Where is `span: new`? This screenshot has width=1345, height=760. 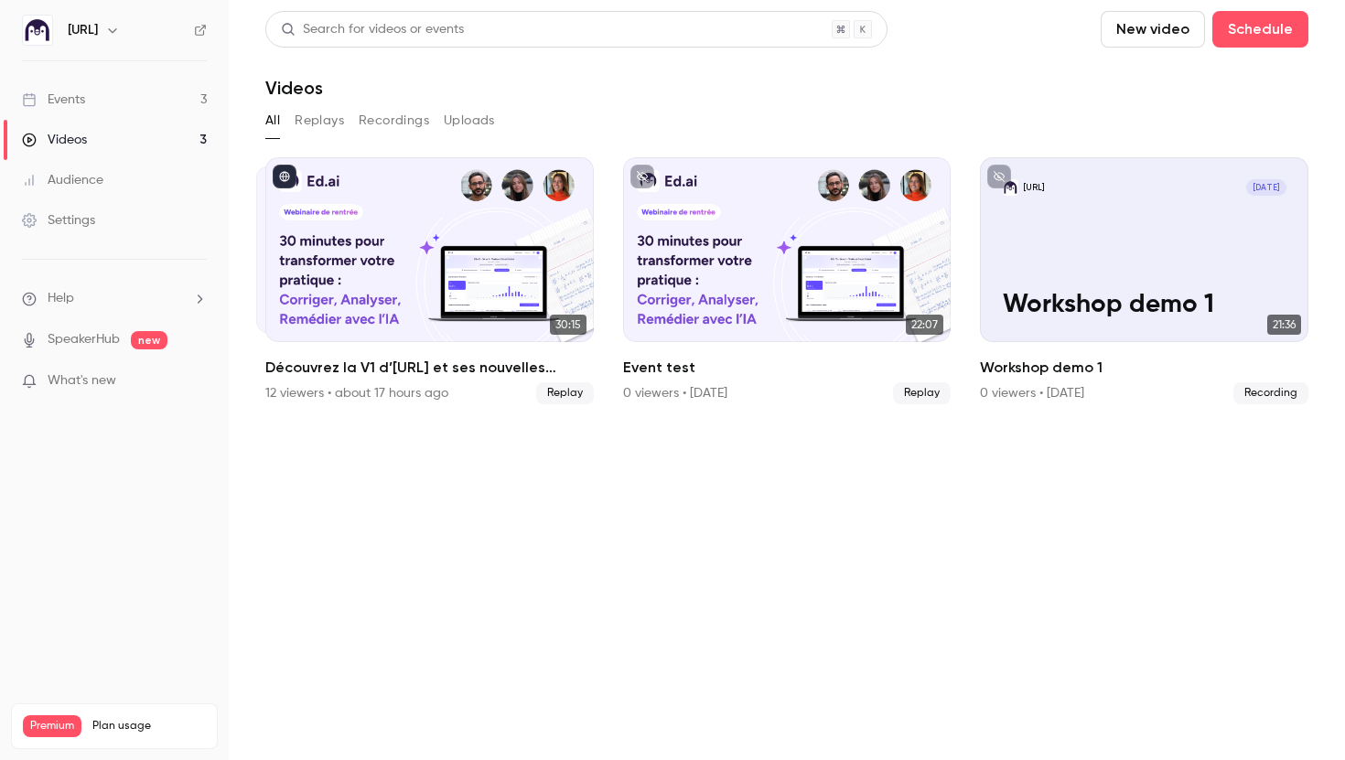
span: new is located at coordinates (149, 340).